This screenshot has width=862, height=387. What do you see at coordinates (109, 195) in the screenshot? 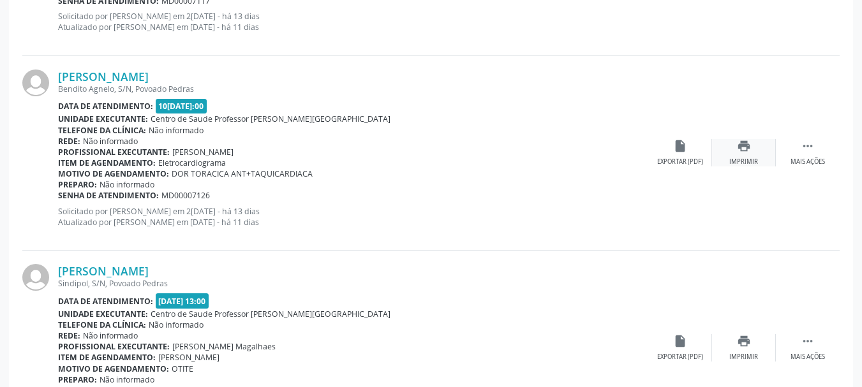
I see `b: Senha de atendimento:` at bounding box center [109, 195].